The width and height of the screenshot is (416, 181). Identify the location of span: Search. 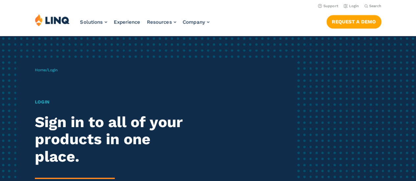
(375, 6).